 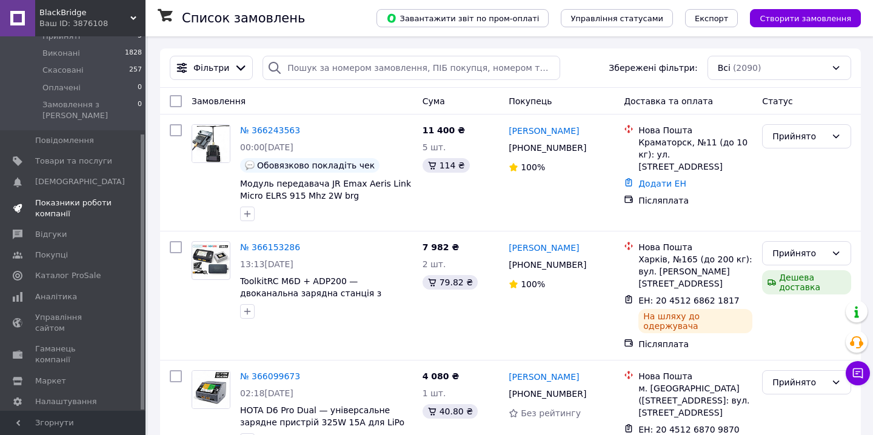 What do you see at coordinates (616, 18) in the screenshot?
I see `span: Управління статусами` at bounding box center [616, 18].